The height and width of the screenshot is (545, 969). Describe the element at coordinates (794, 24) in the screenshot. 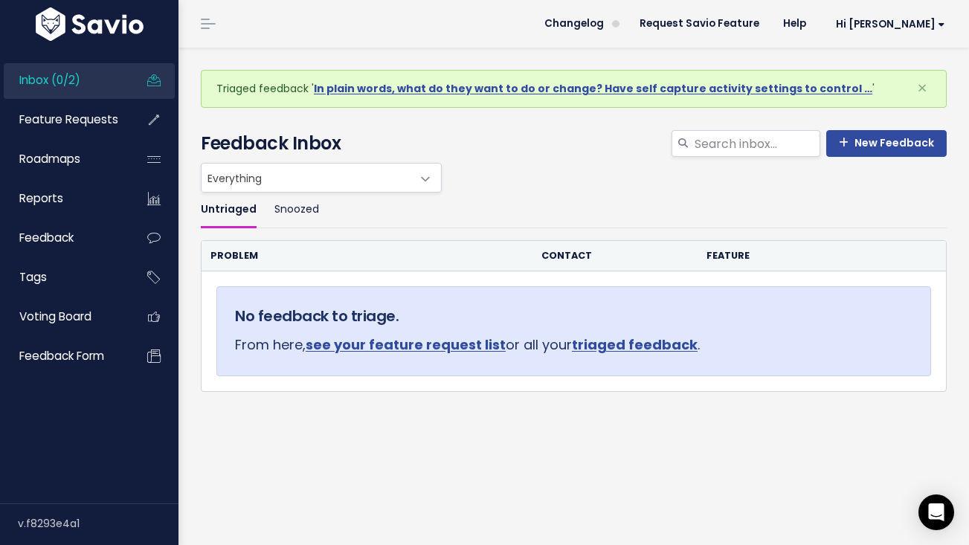

I see `a: Help` at that location.